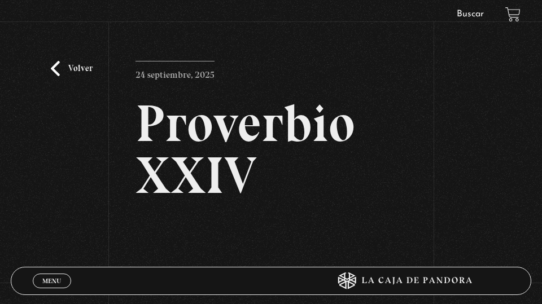 This screenshot has width=542, height=304. I want to click on span: Menu, so click(51, 281).